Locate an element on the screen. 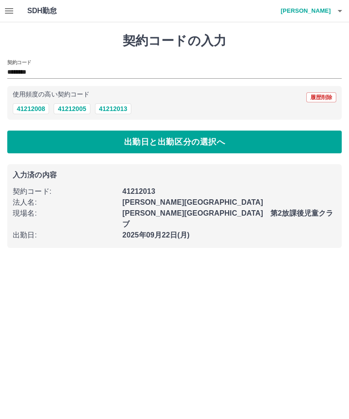 The image size is (349, 419). h1: 契約コードの入力 is located at coordinates (175, 41).